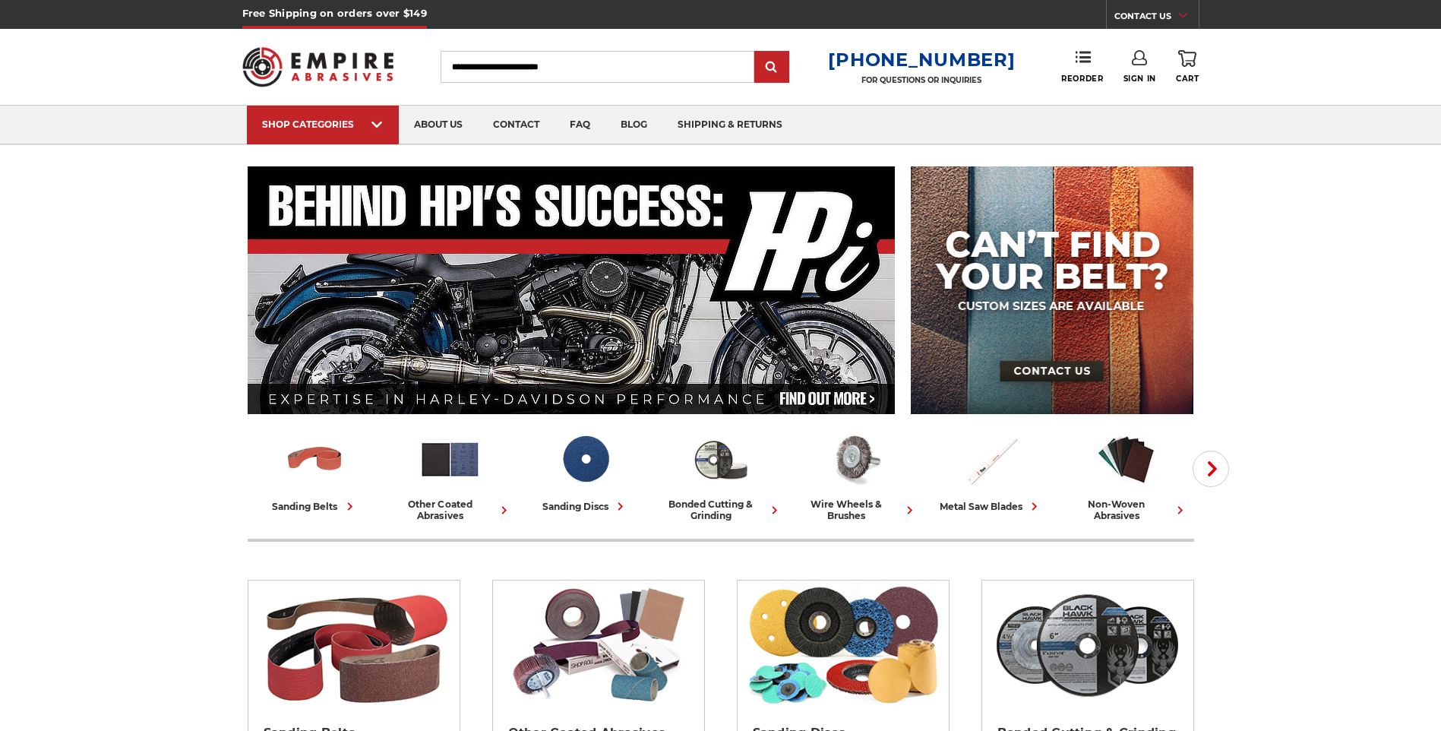 This screenshot has height=731, width=1441. Describe the element at coordinates (1211, 469) in the screenshot. I see `button: Next` at that location.